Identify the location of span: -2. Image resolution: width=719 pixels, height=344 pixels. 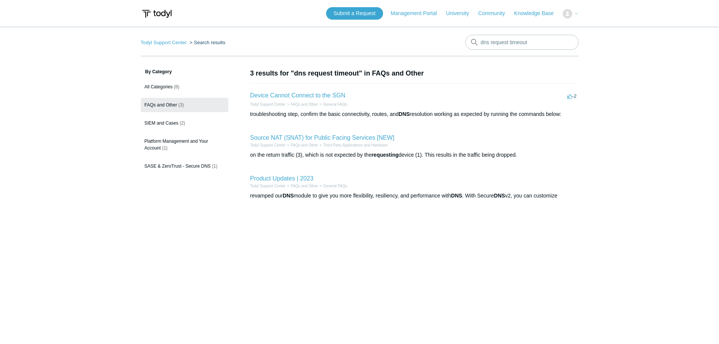
(572, 96).